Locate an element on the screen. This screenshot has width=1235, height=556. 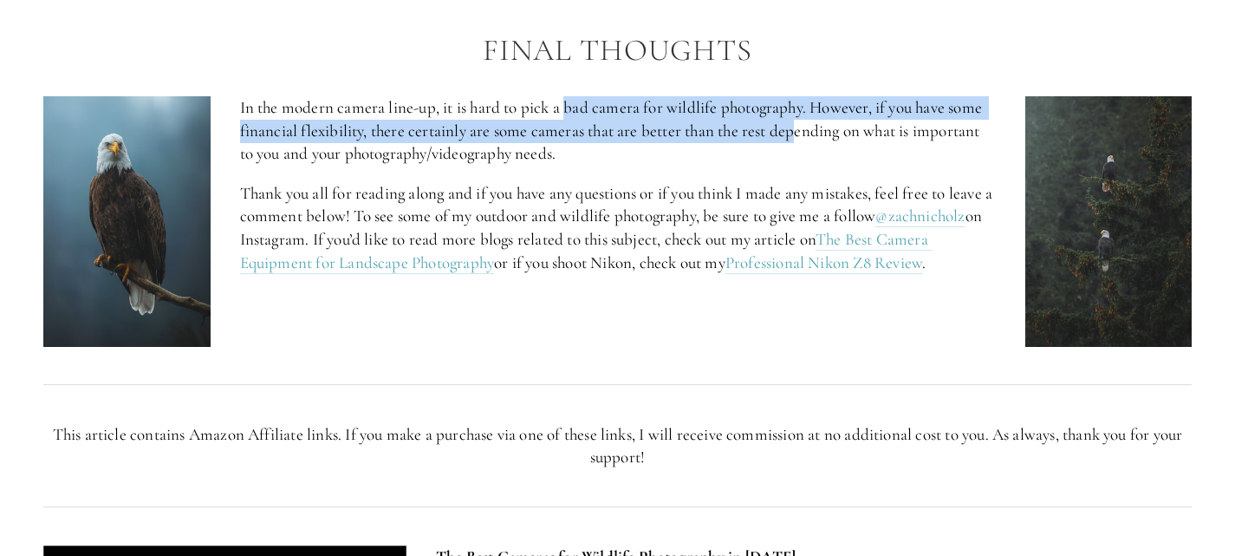
a: @zachnicholz is located at coordinates (920, 216).